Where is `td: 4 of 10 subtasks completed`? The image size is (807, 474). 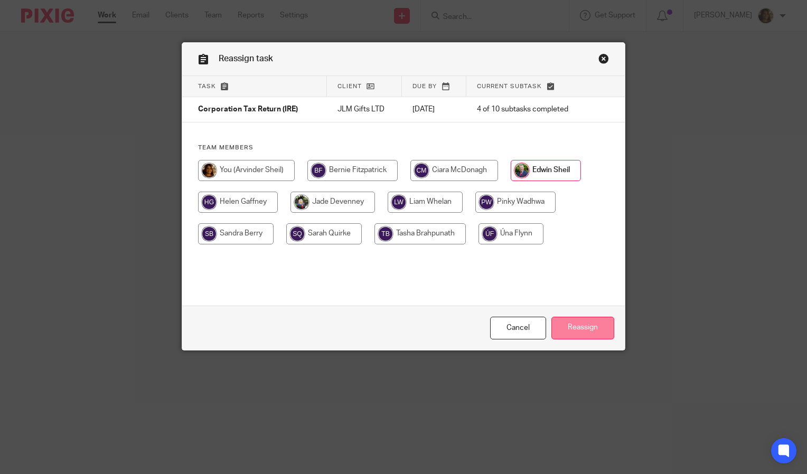 td: 4 of 10 subtasks completed is located at coordinates (528, 110).